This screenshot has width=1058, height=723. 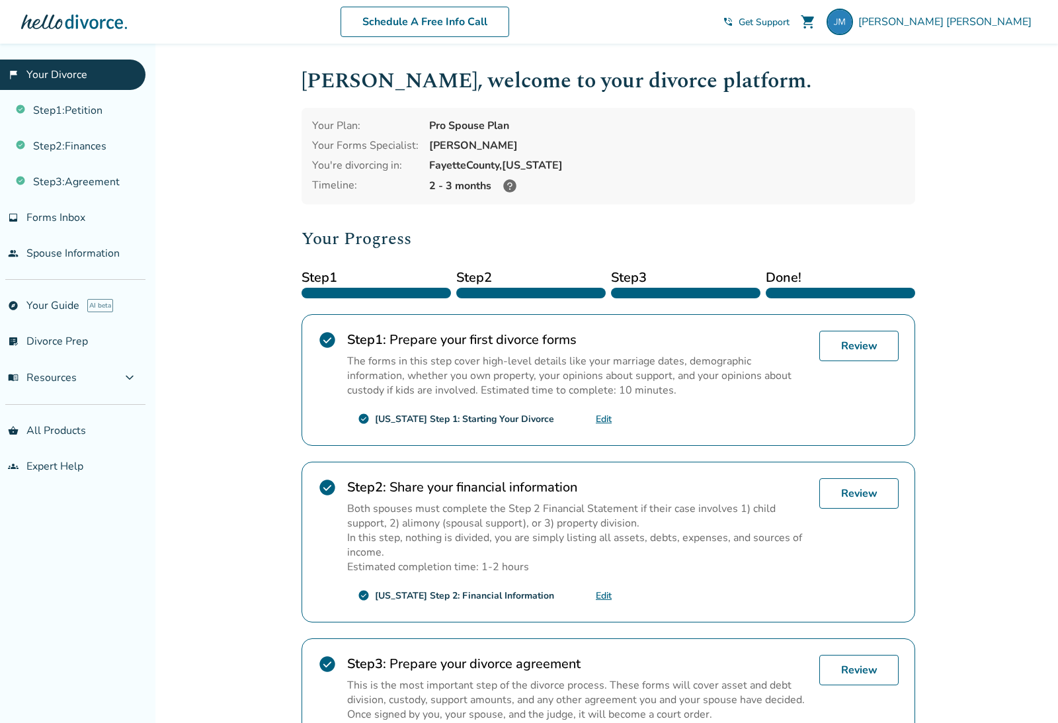 What do you see at coordinates (578, 487) in the screenshot?
I see `h2: Share your financial information` at bounding box center [578, 487].